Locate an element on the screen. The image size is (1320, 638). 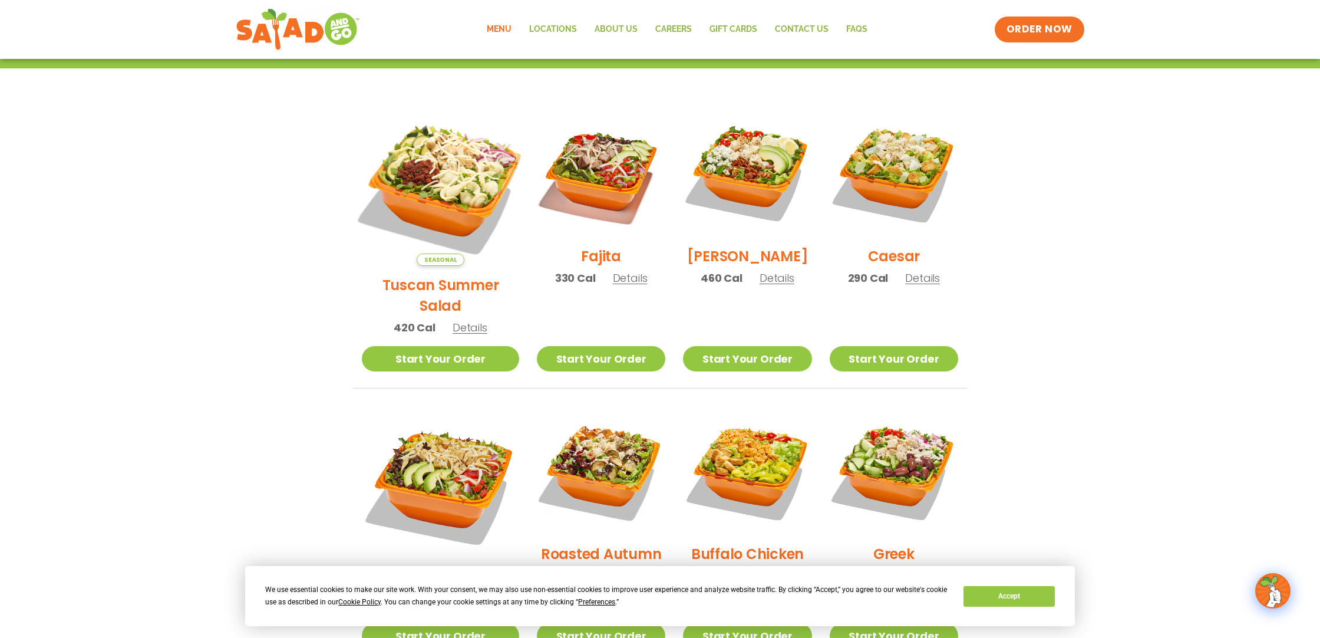
h2: Fajita is located at coordinates (601, 256).